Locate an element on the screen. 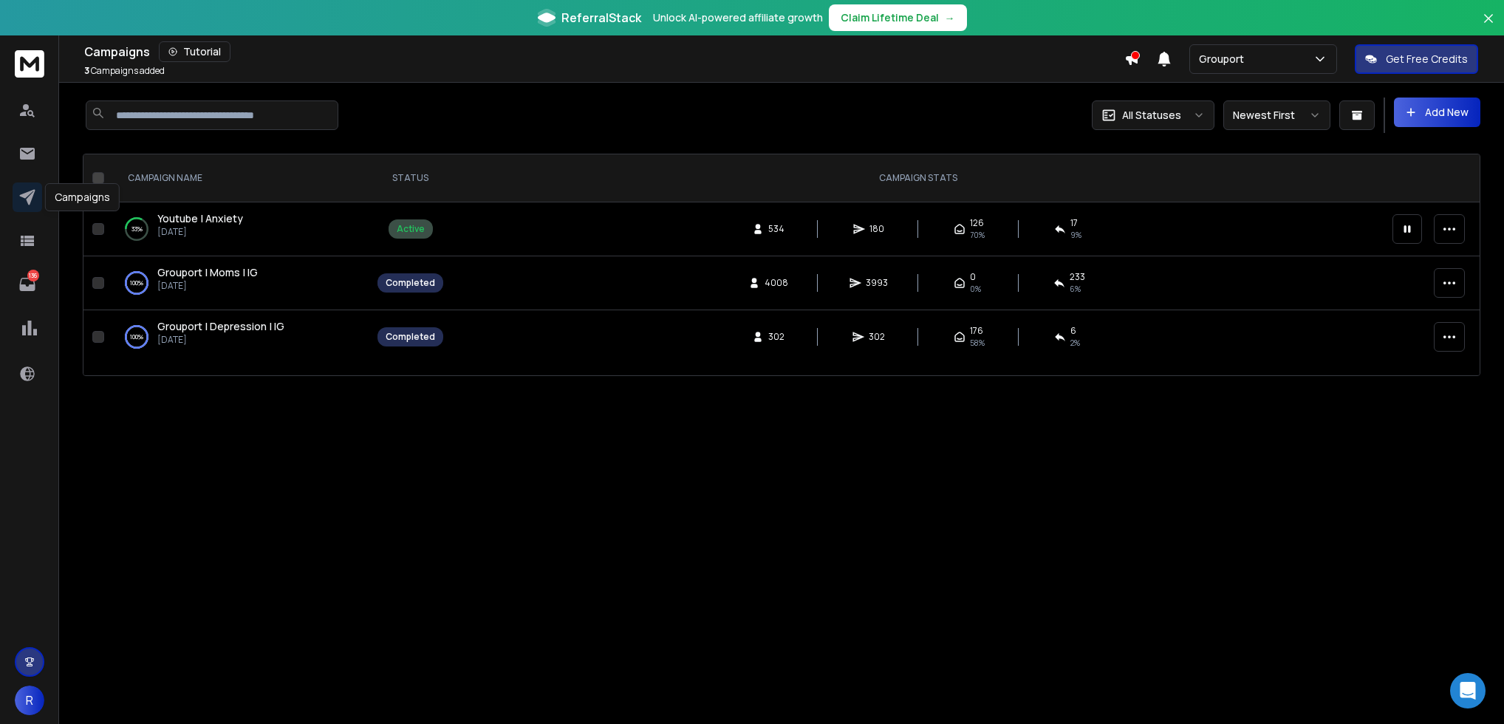  p: Unlock AI-powered affiliate growth is located at coordinates (738, 18).